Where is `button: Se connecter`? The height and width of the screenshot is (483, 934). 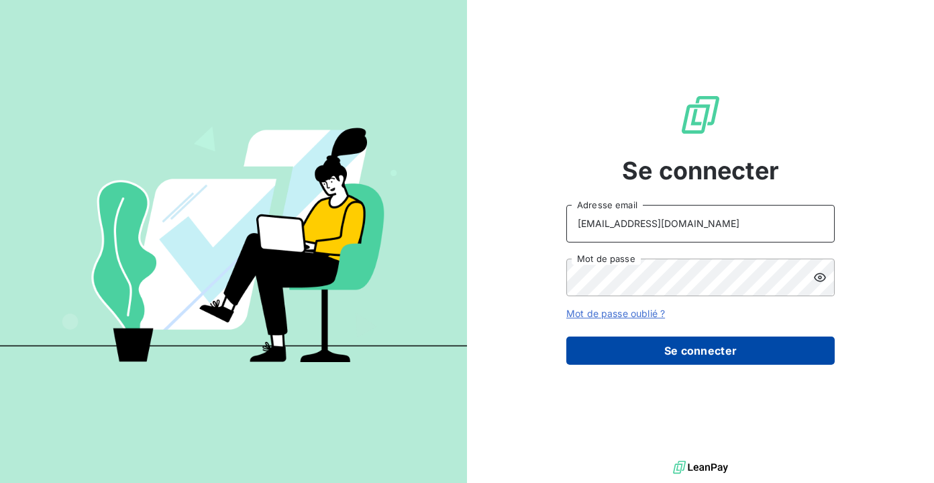
button: Se connecter is located at coordinates (701, 350).